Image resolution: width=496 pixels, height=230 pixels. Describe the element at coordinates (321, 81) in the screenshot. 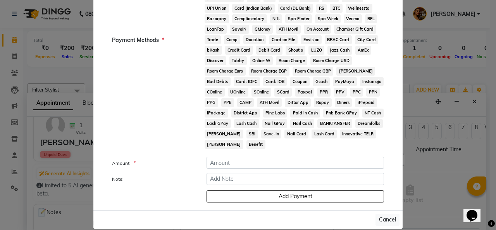

I see `span: Gcash` at that location.